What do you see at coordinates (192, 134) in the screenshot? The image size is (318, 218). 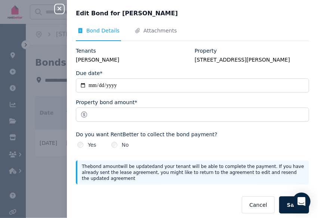 I see `label: Do you want RentBetter to collect the bond payment?` at bounding box center [192, 134].